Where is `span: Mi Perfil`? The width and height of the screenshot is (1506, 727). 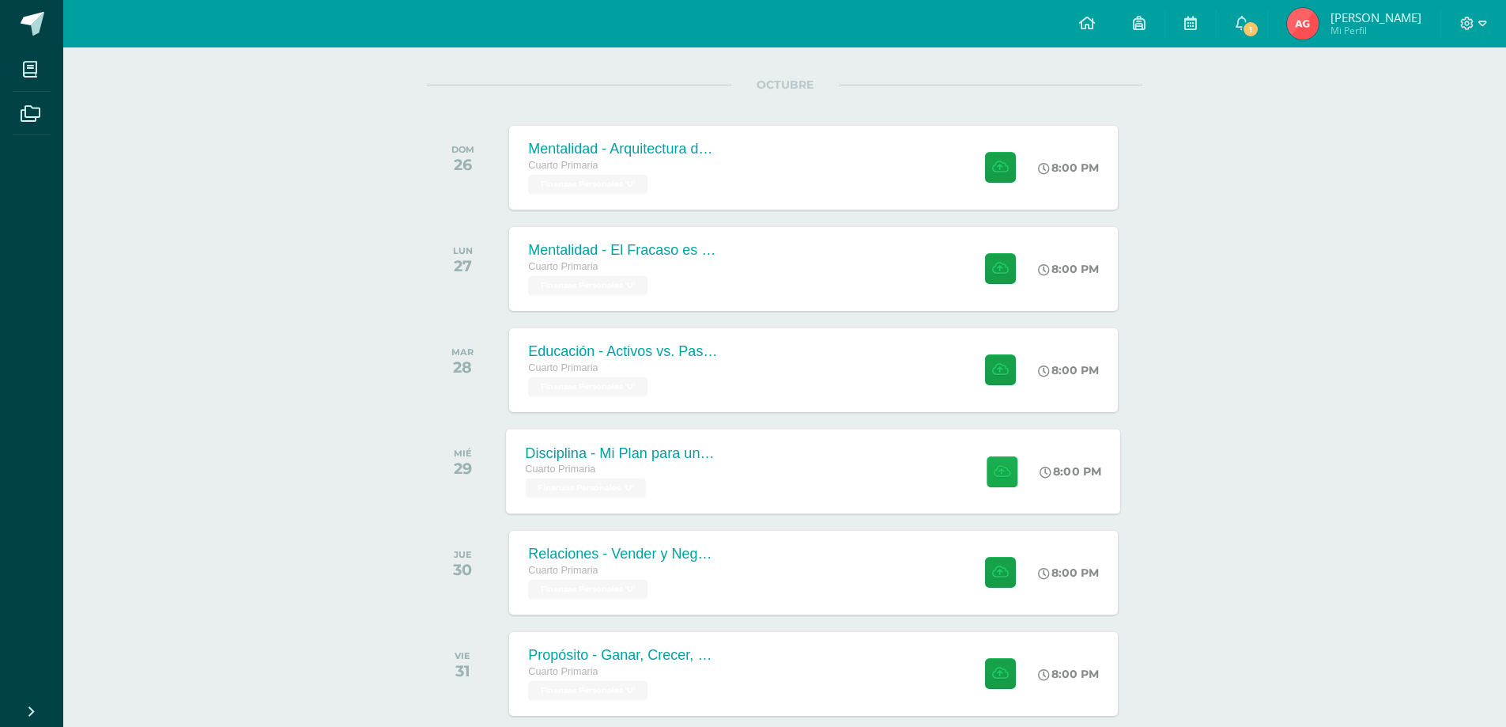
span: Mi Perfil is located at coordinates (1376, 30).